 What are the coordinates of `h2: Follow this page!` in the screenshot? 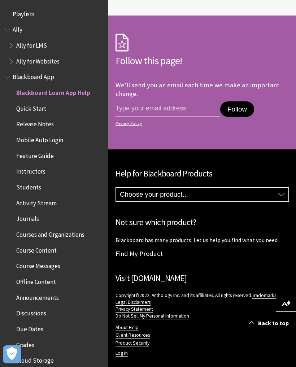 It's located at (202, 61).